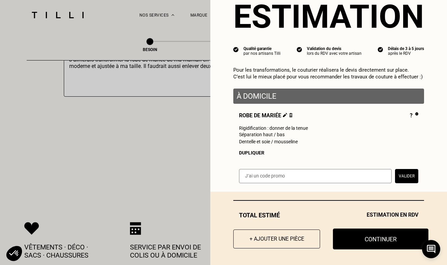 This screenshot has width=447, height=265. I want to click on img: Supprimer, so click(291, 115).